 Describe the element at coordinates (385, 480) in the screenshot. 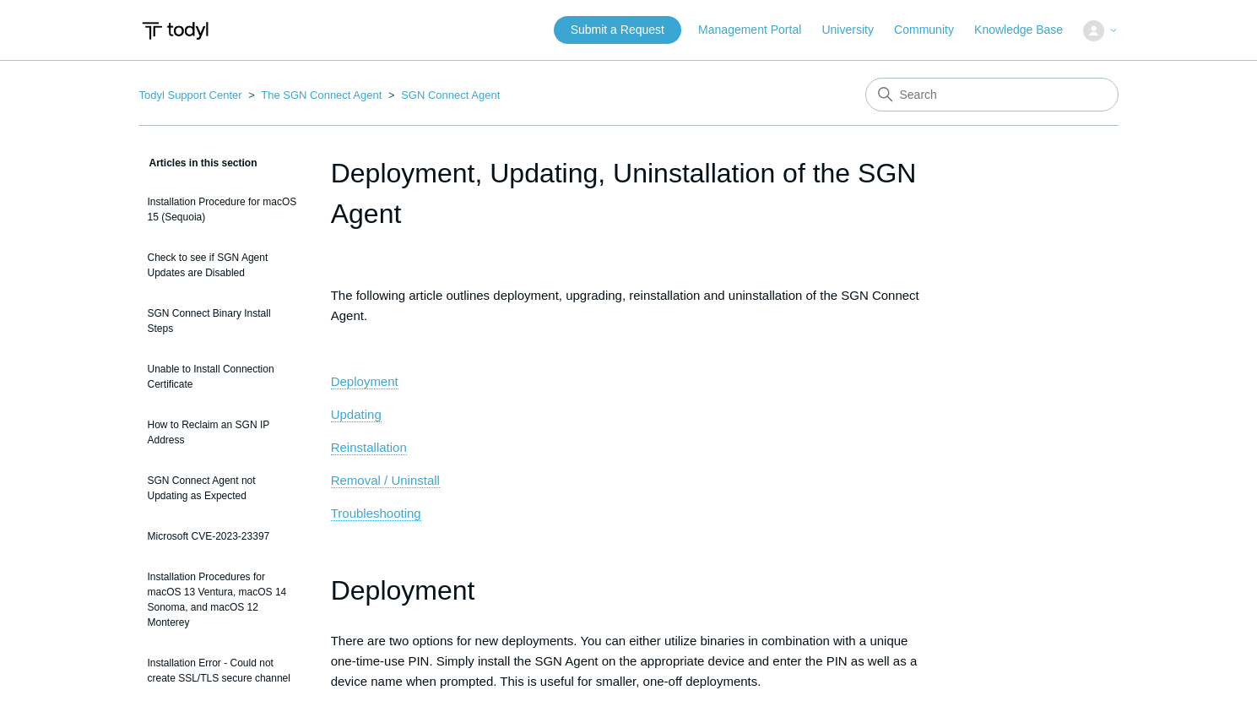

I see `a: Removal / Uninstall` at that location.